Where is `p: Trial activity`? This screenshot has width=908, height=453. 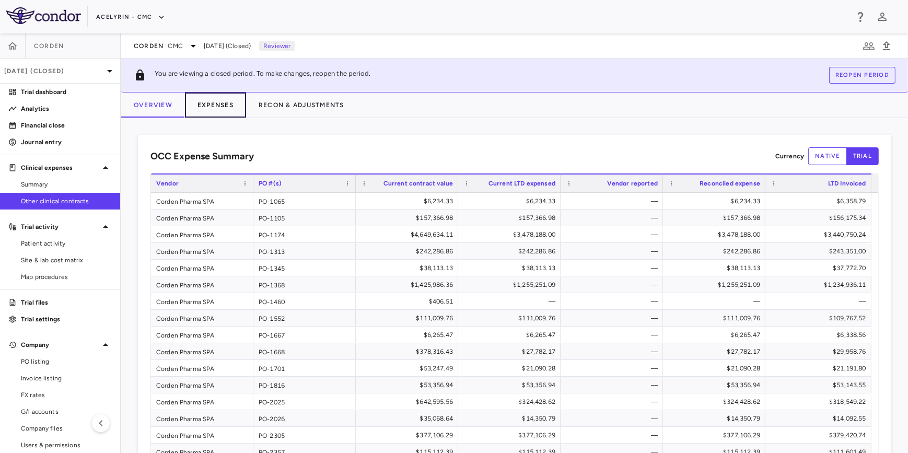 p: Trial activity is located at coordinates (60, 227).